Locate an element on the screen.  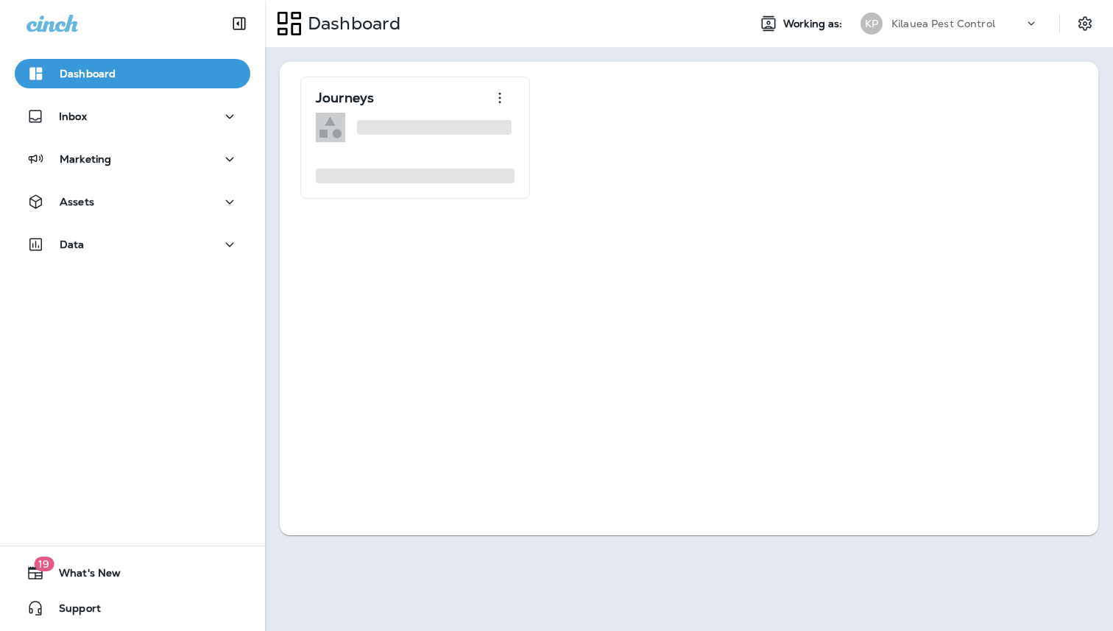
div: KP is located at coordinates (872, 24).